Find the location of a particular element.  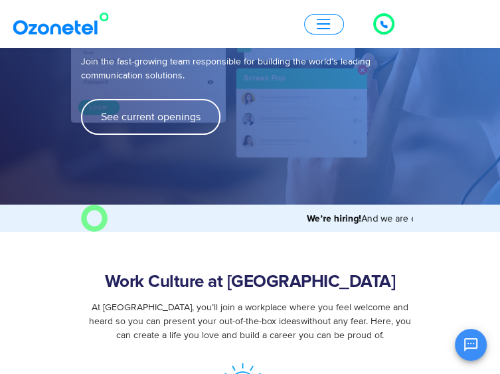

marquee: And we are on the lookout for passionate,self-driven, hardworking team members to join us. Come, ... is located at coordinates (267, 218).